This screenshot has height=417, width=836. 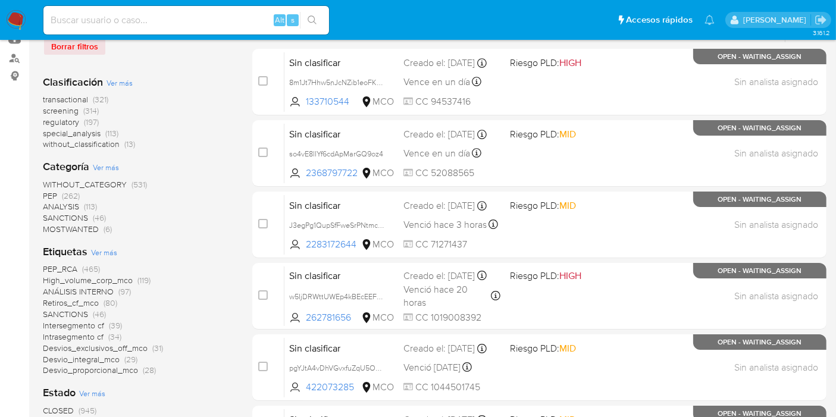 I want to click on span: 3.161.2, so click(x=821, y=33).